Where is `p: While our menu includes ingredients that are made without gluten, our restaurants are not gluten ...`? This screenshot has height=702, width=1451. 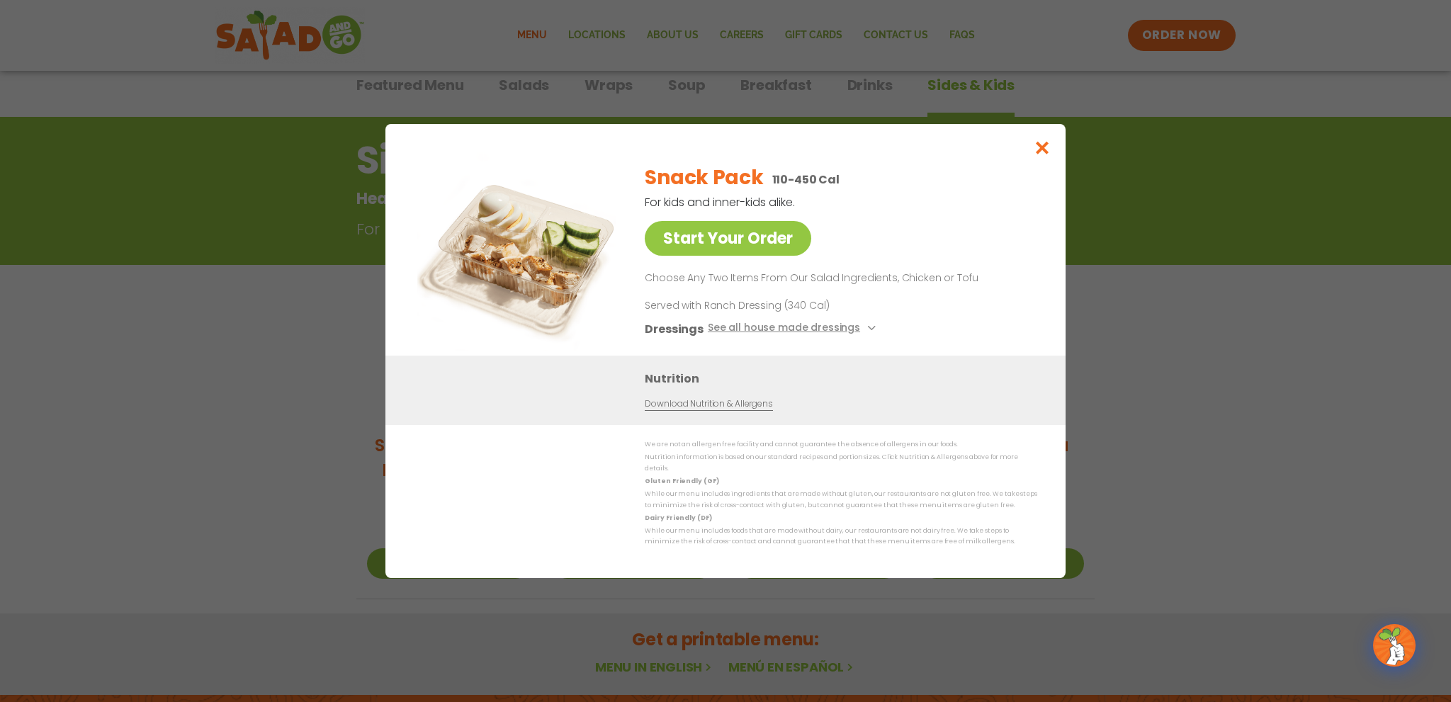
p: While our menu includes ingredients that are made without gluten, our restaurants are not gluten ... is located at coordinates (841, 500).